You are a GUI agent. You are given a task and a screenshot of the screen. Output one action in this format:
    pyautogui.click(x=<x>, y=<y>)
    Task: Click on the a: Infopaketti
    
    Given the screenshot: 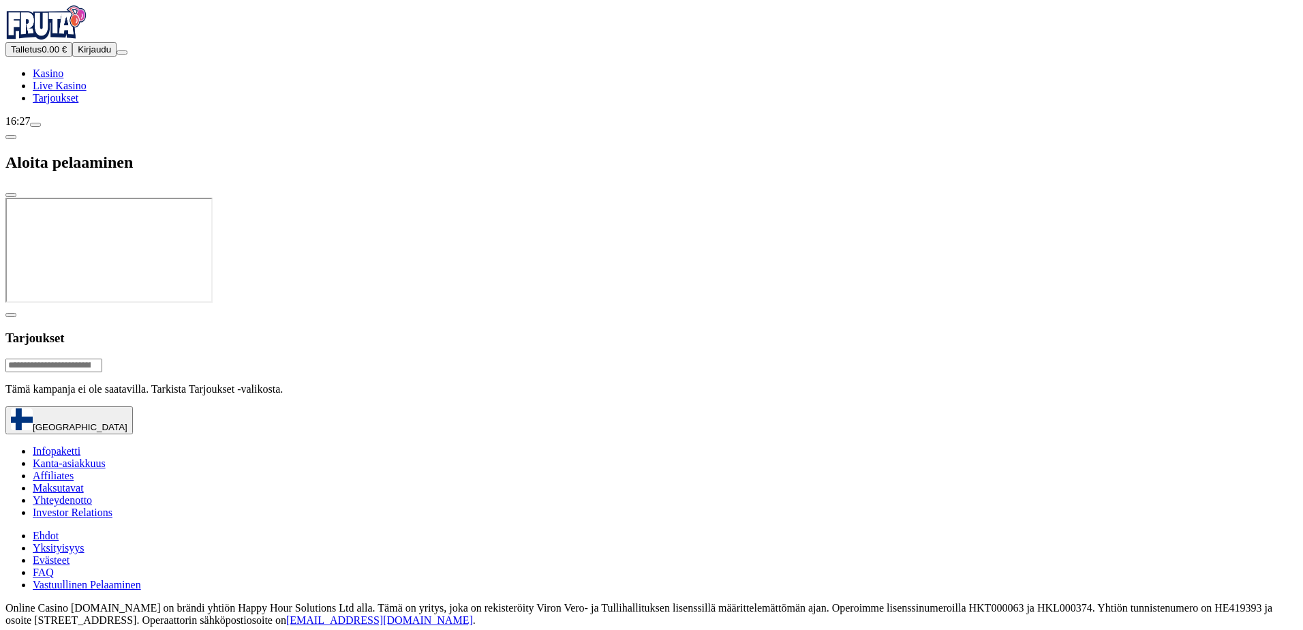 What is the action you would take?
    pyautogui.click(x=57, y=451)
    